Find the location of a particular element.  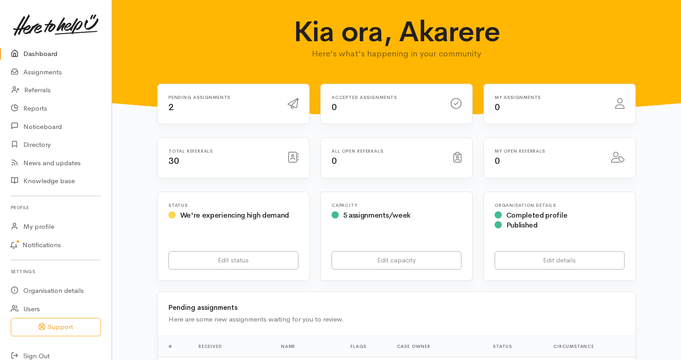

span: 5 assignments/week is located at coordinates (377, 215).